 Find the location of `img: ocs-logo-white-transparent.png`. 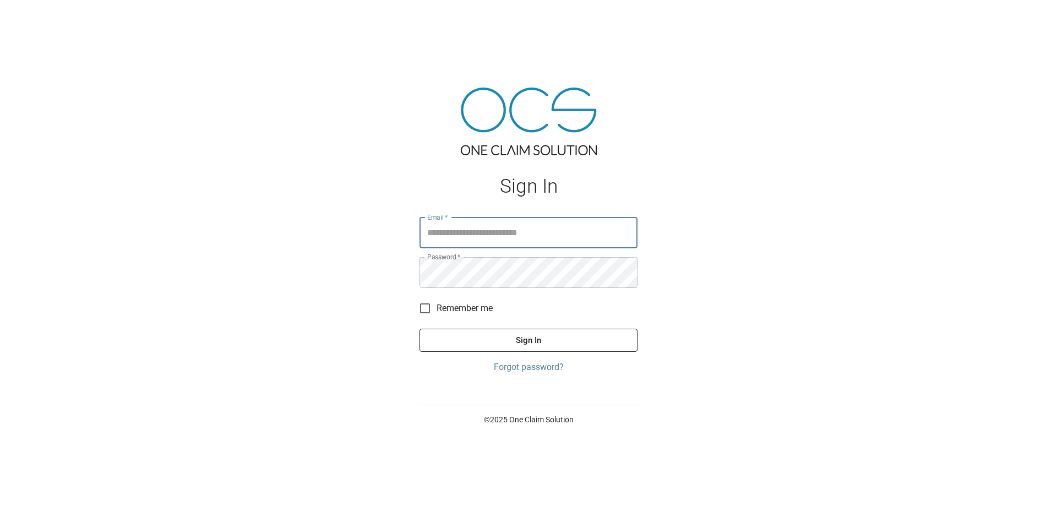

img: ocs-logo-white-transparent.png is located at coordinates (35, 18).